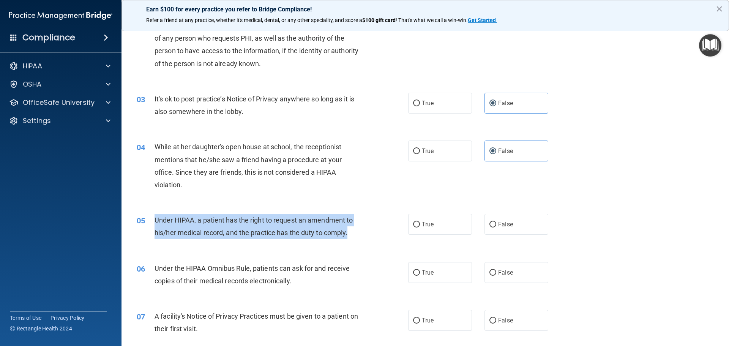 The height and width of the screenshot is (346, 729). I want to click on a: Privacy Policy, so click(68, 318).